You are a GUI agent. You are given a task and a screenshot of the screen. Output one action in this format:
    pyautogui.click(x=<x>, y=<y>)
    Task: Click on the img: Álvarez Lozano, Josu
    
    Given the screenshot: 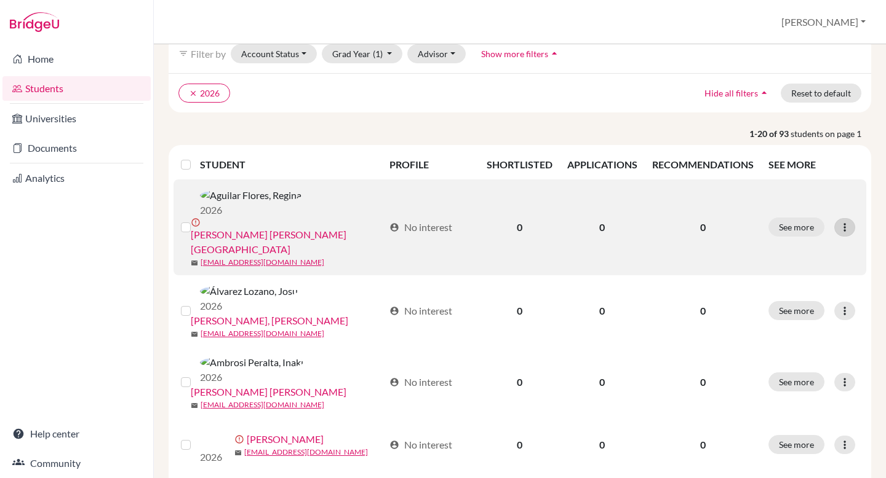 What is the action you would take?
    pyautogui.click(x=248, y=292)
    